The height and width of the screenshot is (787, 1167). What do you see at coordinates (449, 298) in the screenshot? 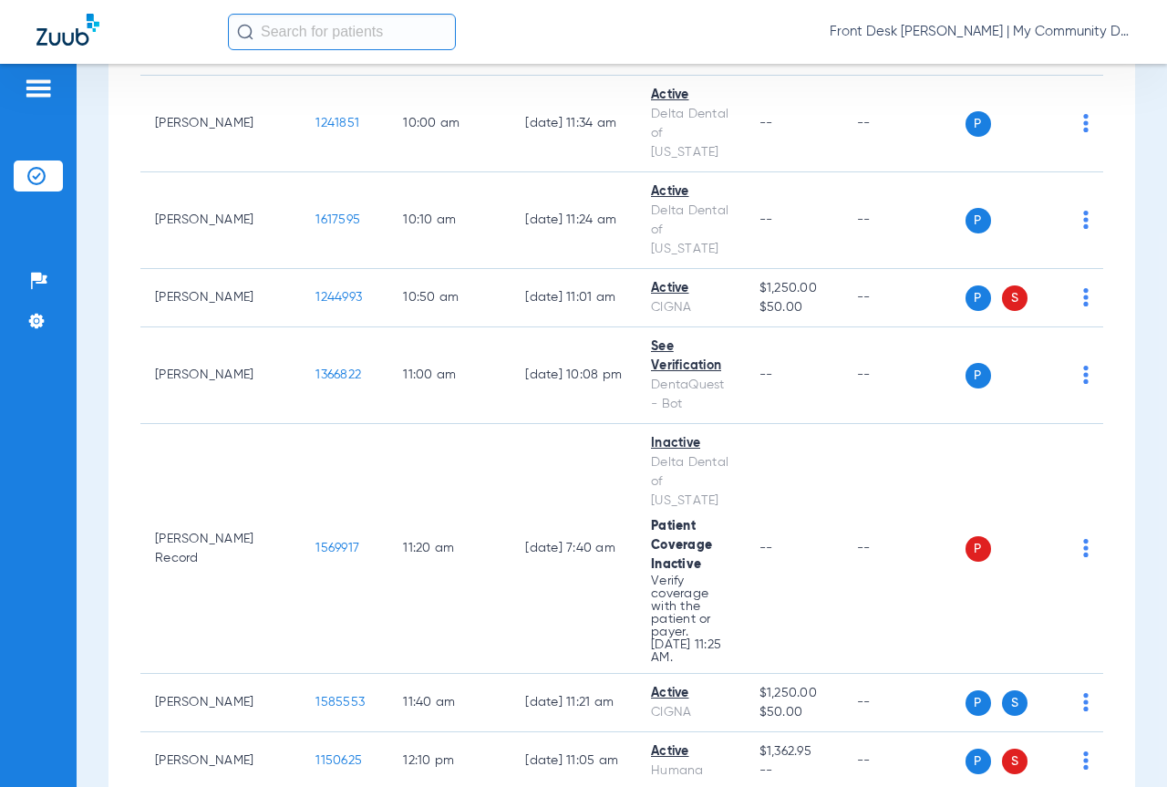
I see `td: 10:50 AM` at bounding box center [449, 298].